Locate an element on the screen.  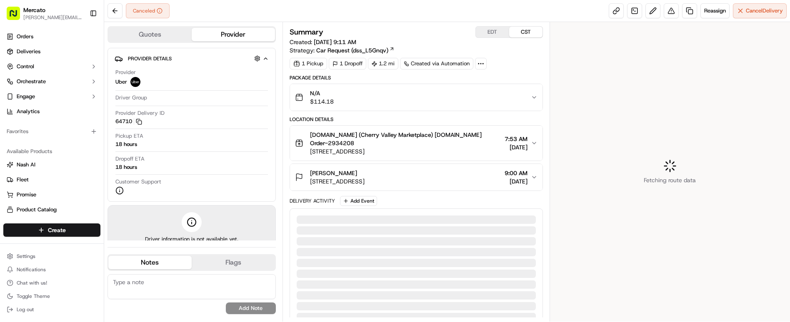
button: Nash AI is located at coordinates (52, 165).